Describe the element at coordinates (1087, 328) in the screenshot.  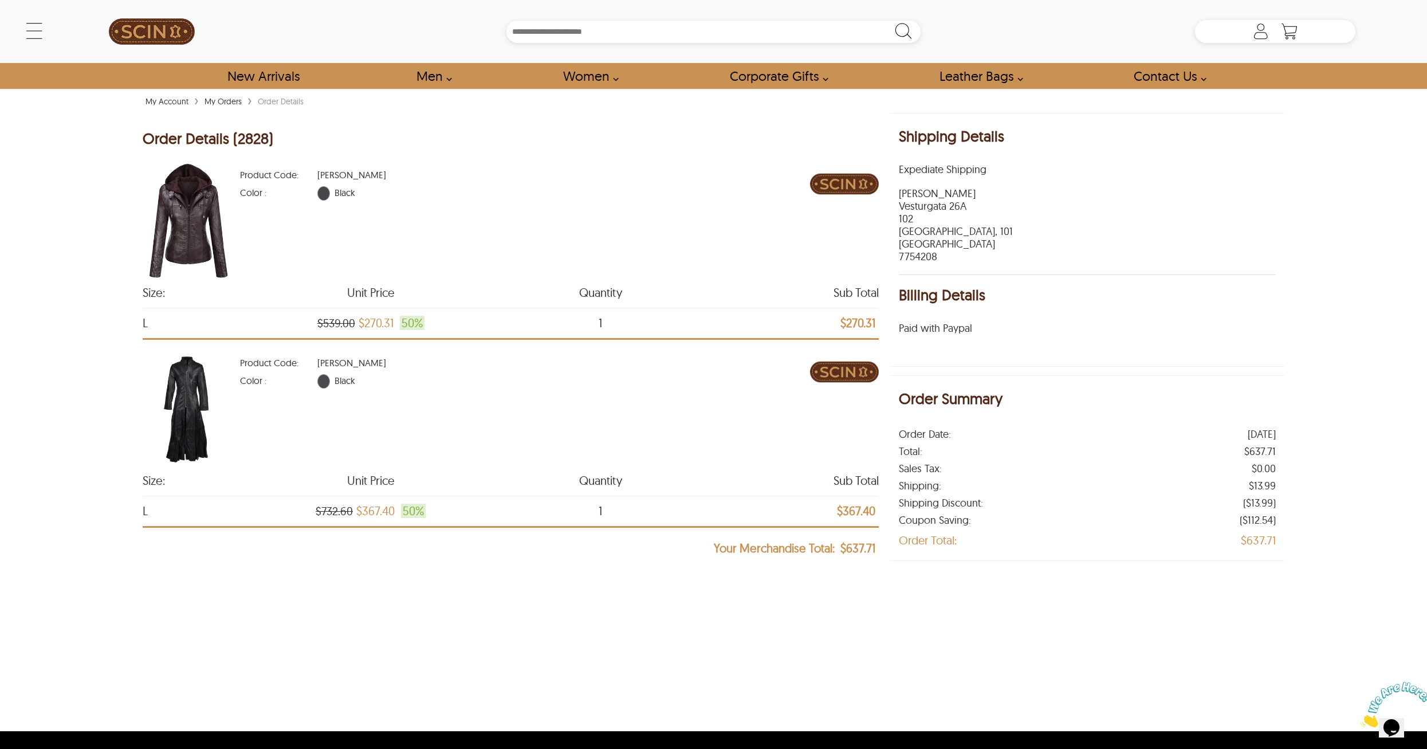
I see `p: Paid with Paypal` at that location.